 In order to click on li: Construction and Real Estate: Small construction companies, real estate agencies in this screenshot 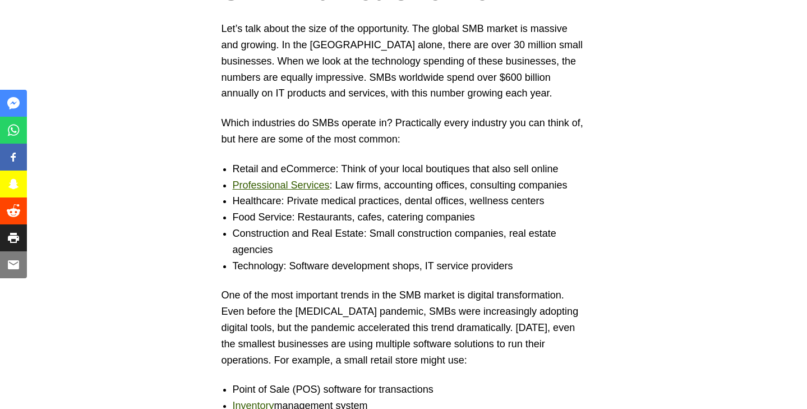, I will do `click(415, 242)`.